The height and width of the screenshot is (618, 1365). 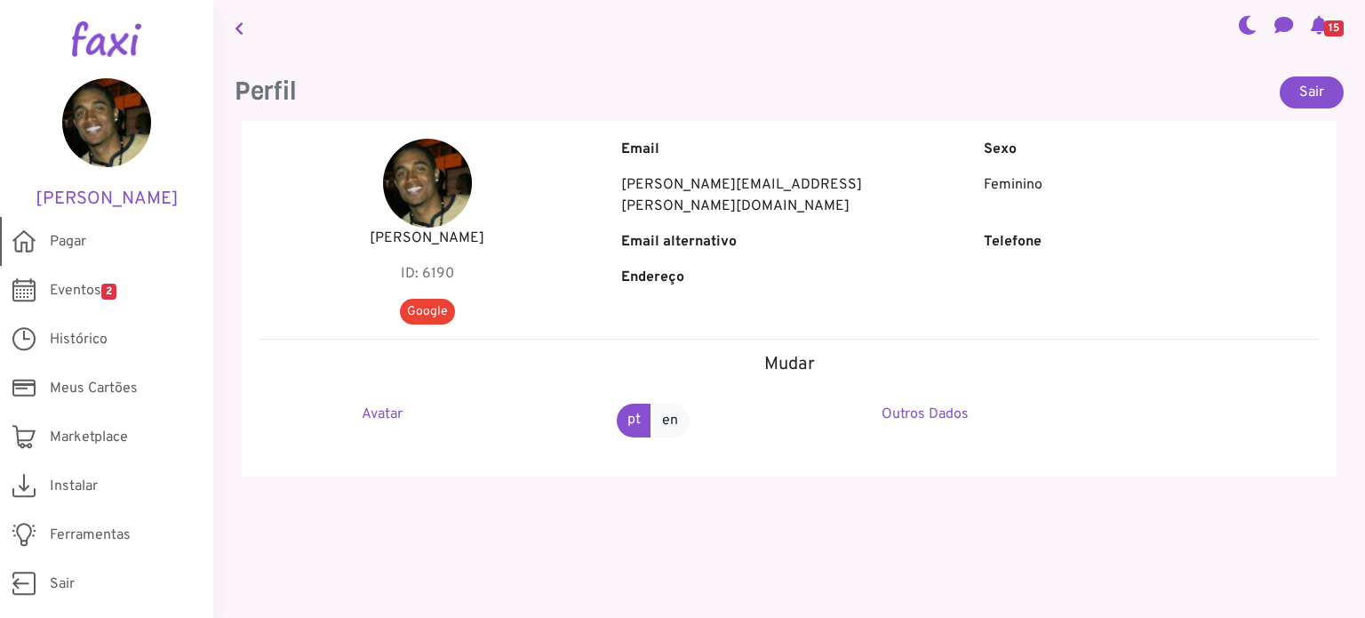 I want to click on a: en, so click(x=670, y=420).